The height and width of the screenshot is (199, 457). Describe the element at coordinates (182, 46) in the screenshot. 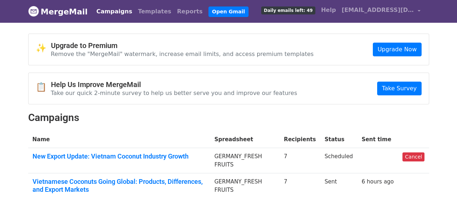

I see `h4: Upgrade to Premium` at that location.